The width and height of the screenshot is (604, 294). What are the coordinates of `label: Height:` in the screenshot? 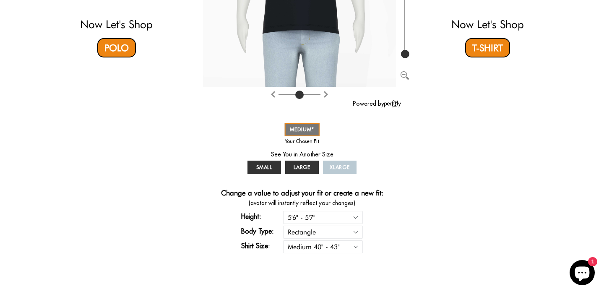 It's located at (262, 217).